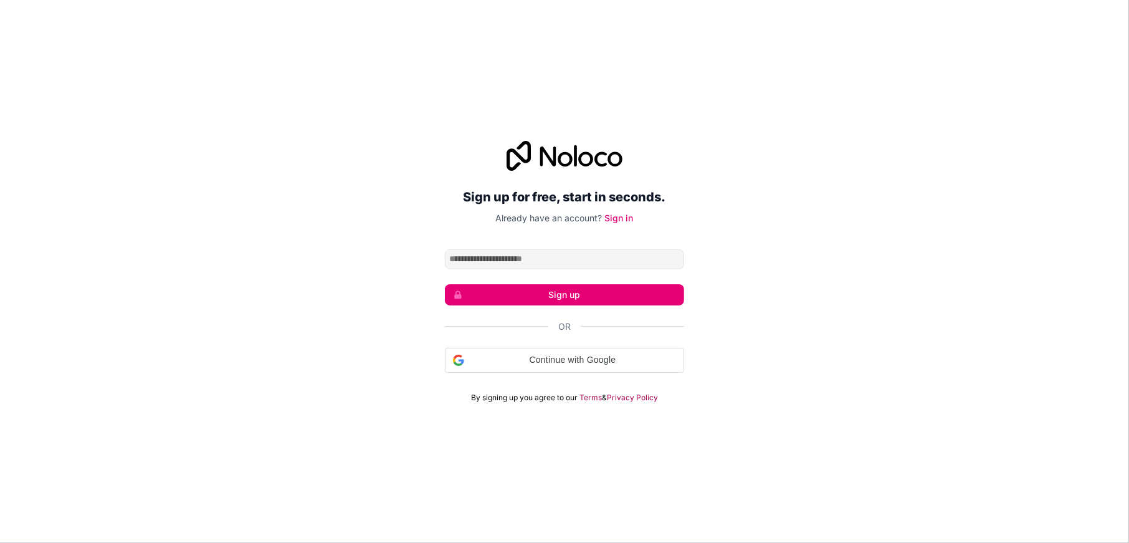 Image resolution: width=1129 pixels, height=543 pixels. I want to click on span: Or, so click(564, 326).